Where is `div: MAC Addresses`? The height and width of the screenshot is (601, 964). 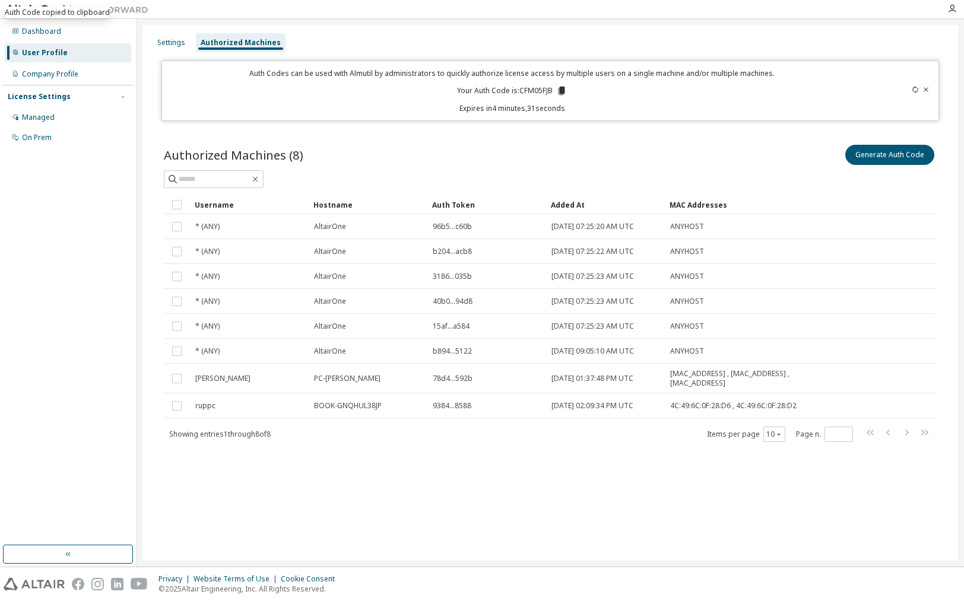
div: MAC Addresses is located at coordinates (741, 205).